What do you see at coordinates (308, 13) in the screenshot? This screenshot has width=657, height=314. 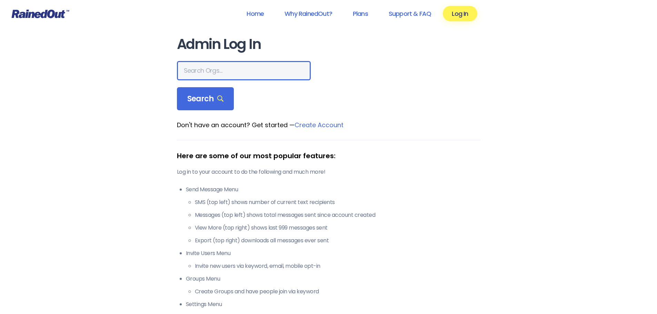 I see `a: Why RainedOut?` at bounding box center [308, 13].